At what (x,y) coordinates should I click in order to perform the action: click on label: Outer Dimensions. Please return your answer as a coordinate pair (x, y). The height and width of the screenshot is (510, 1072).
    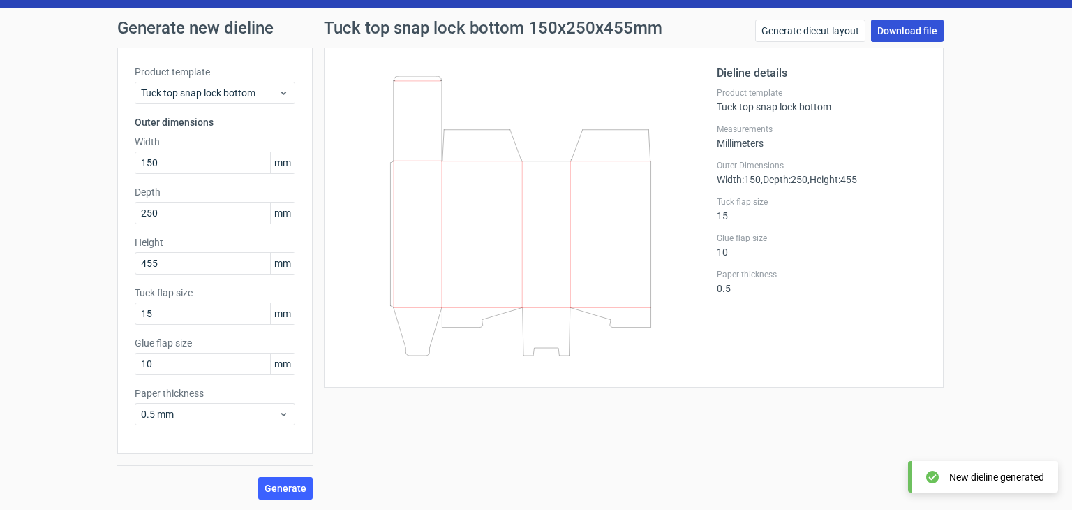
    Looking at the image, I should click on (822, 165).